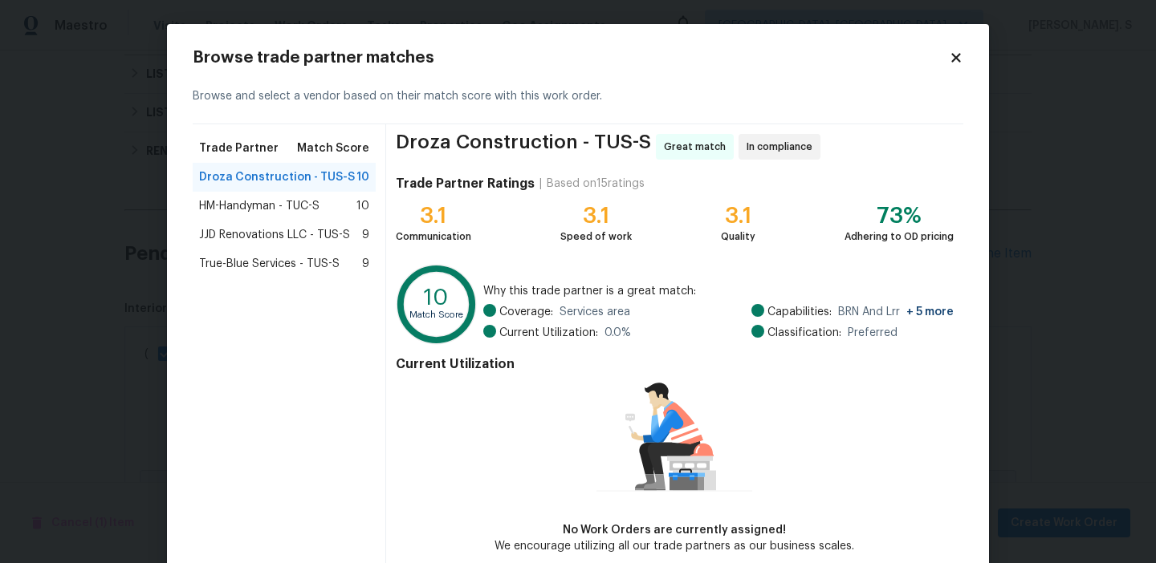 The width and height of the screenshot is (1156, 563). Describe the element at coordinates (674, 364) in the screenshot. I see `h4: Current Utilization` at that location.